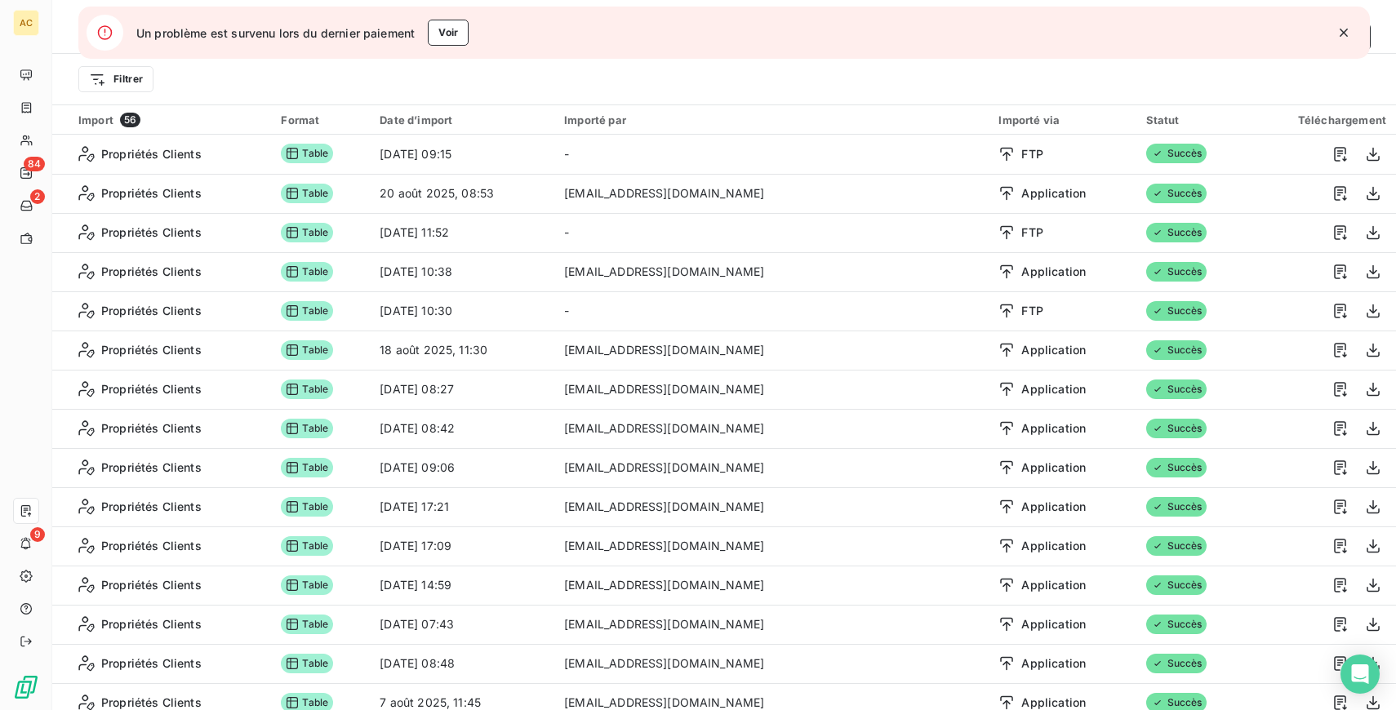 The height and width of the screenshot is (710, 1396). Describe the element at coordinates (34, 164) in the screenshot. I see `span: 84` at that location.